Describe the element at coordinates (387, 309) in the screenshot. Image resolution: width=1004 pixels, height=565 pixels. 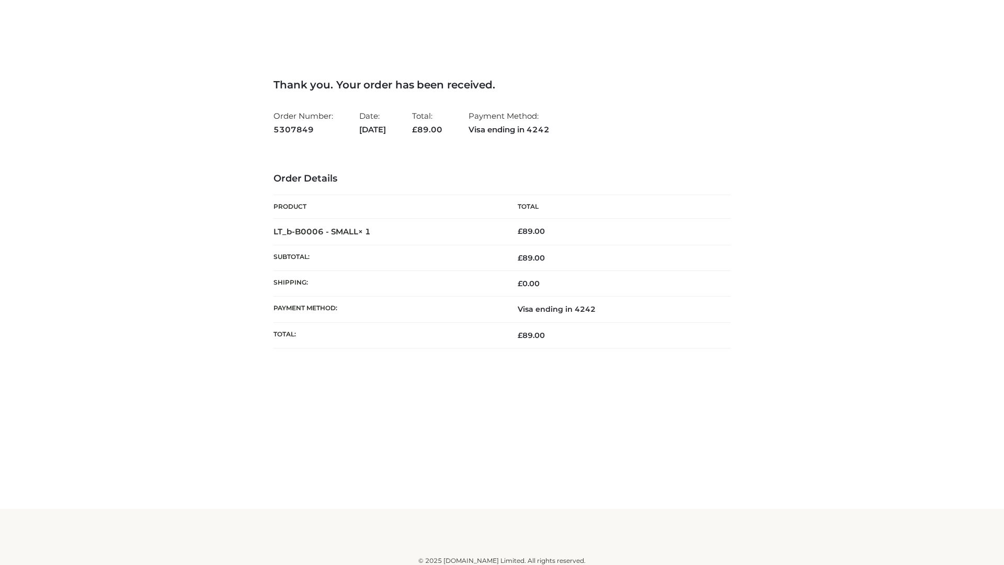
I see `th: Payment method:` at that location.